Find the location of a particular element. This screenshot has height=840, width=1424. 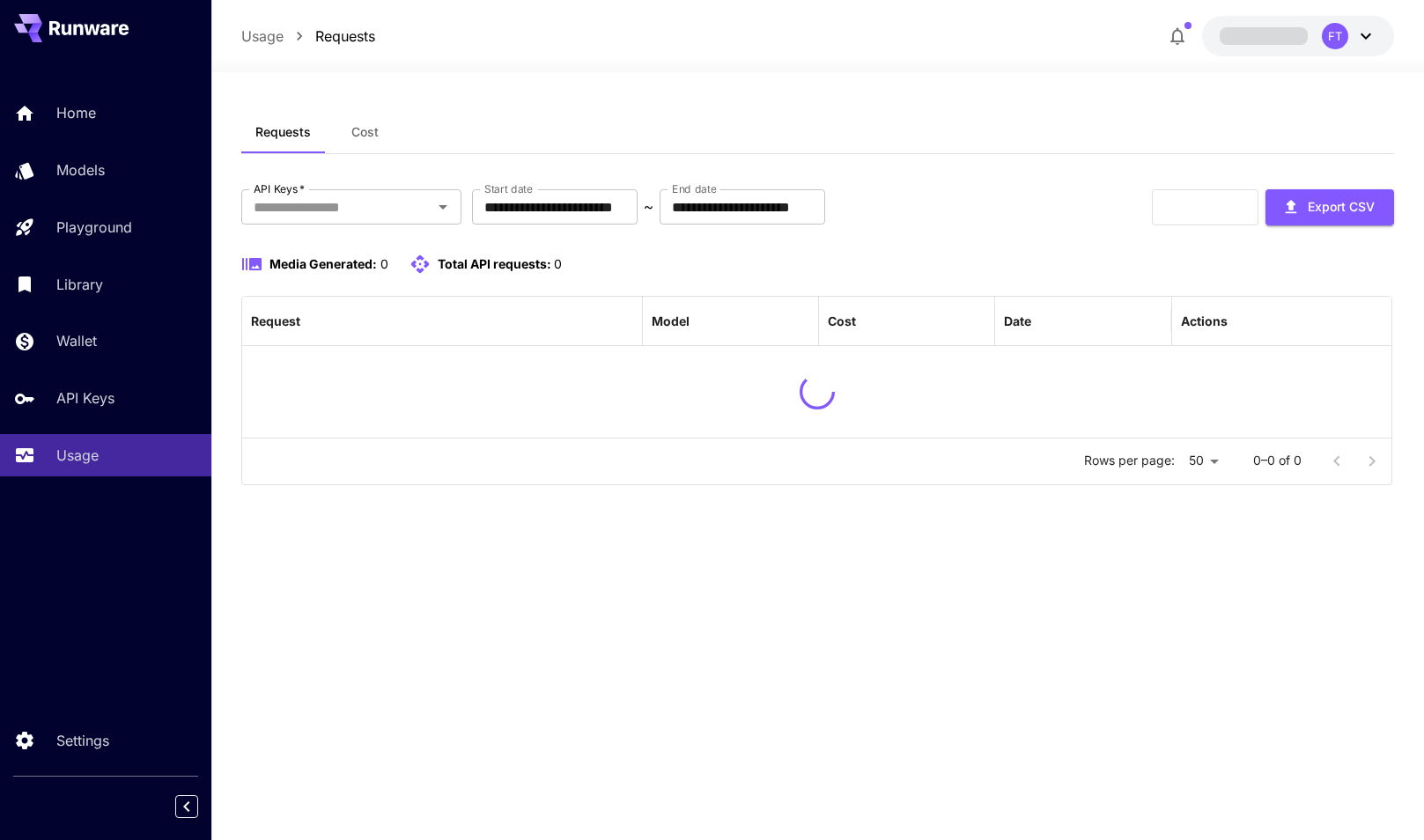

div: Date is located at coordinates (1017, 320).